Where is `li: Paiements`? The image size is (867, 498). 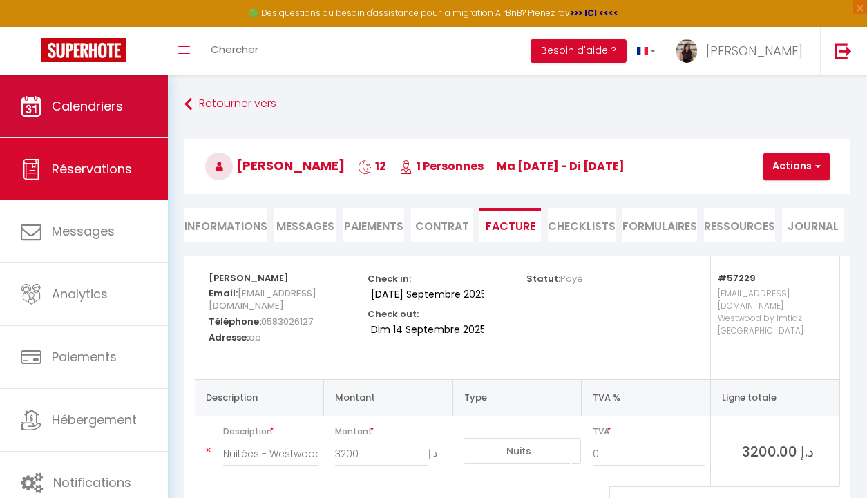 li: Paiements is located at coordinates (373, 225).